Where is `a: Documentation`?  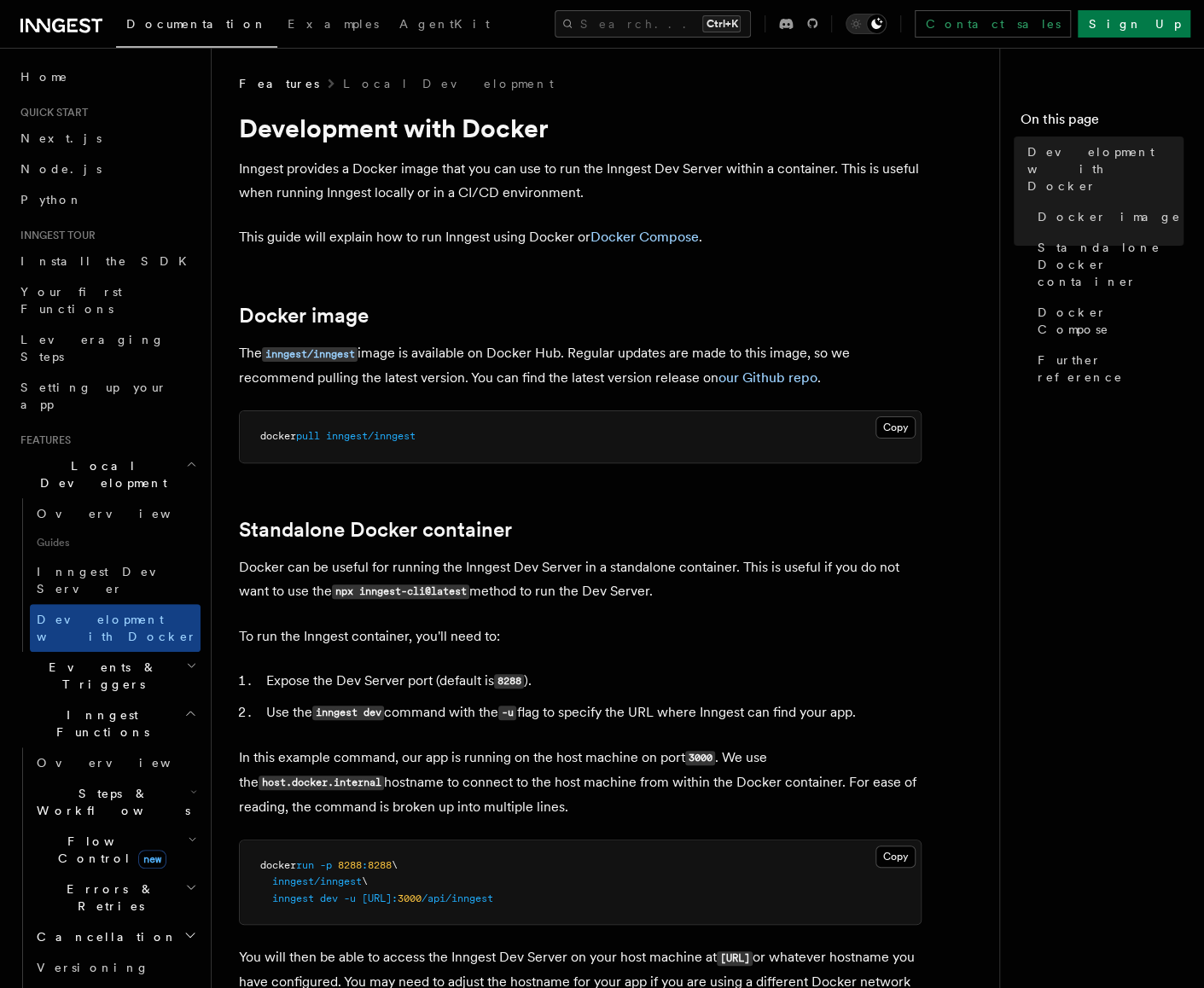
a: Documentation is located at coordinates (196, 26).